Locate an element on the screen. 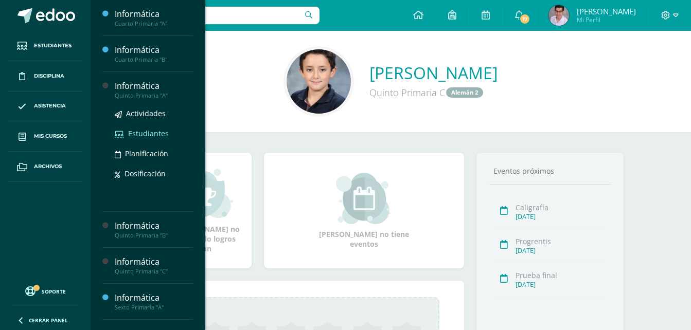  img: event_small.png is located at coordinates (364, 199).